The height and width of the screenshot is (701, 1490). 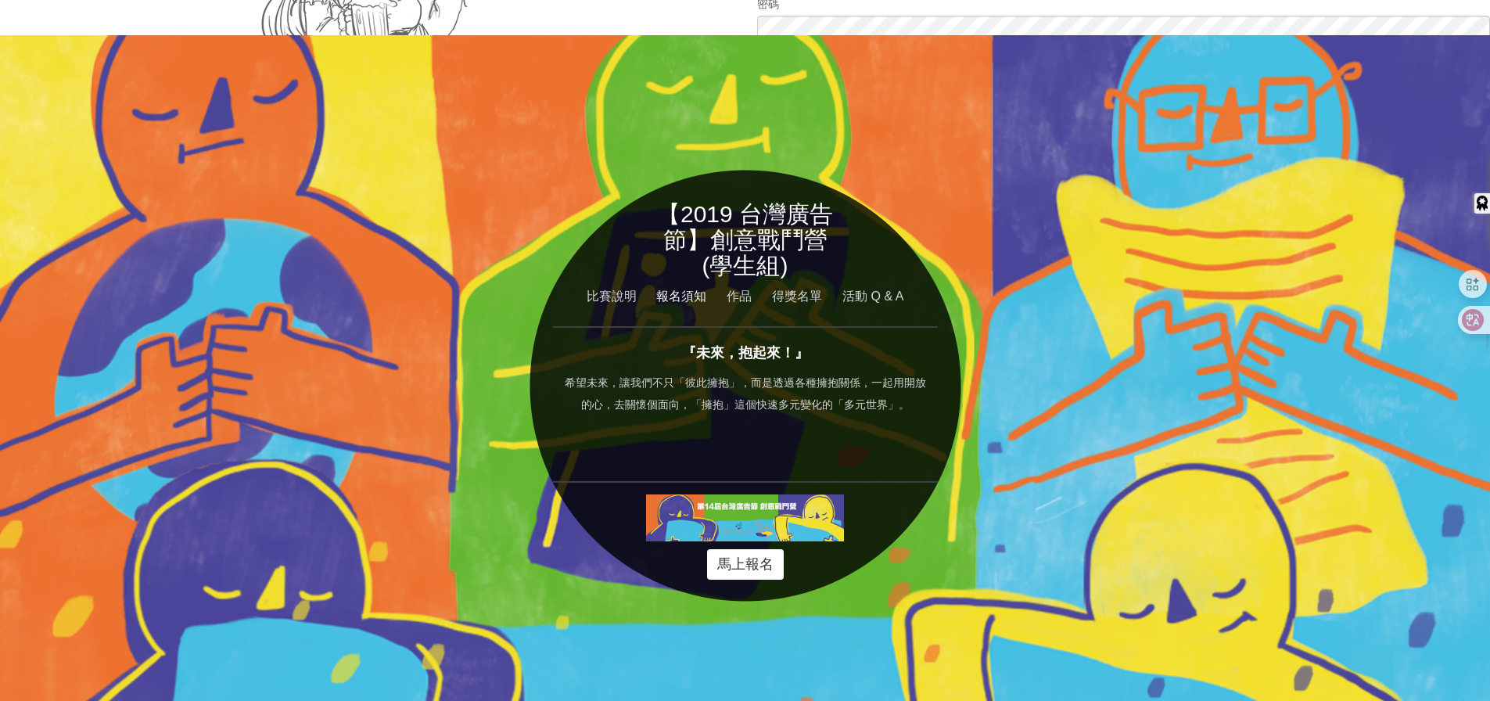 I want to click on h1: 【2019 台灣廣告節】創意戰鬥營 (學生組), so click(x=746, y=221).